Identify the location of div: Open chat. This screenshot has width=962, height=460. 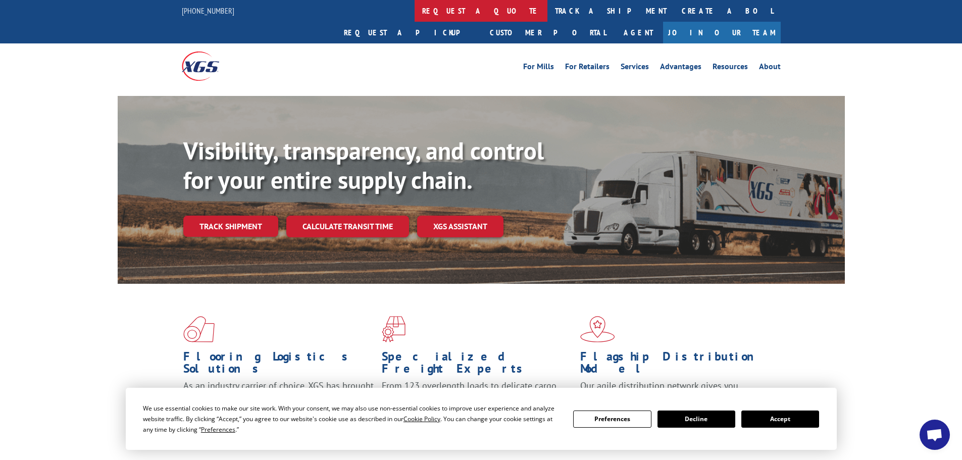
(935, 435).